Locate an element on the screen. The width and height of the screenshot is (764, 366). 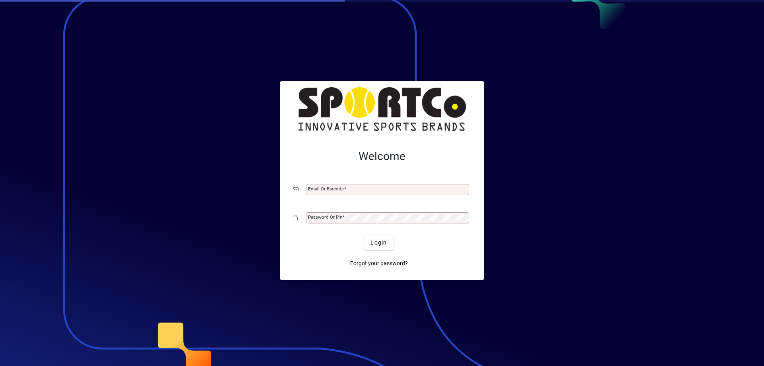
mat-label: Password or Pin is located at coordinates (325, 217).